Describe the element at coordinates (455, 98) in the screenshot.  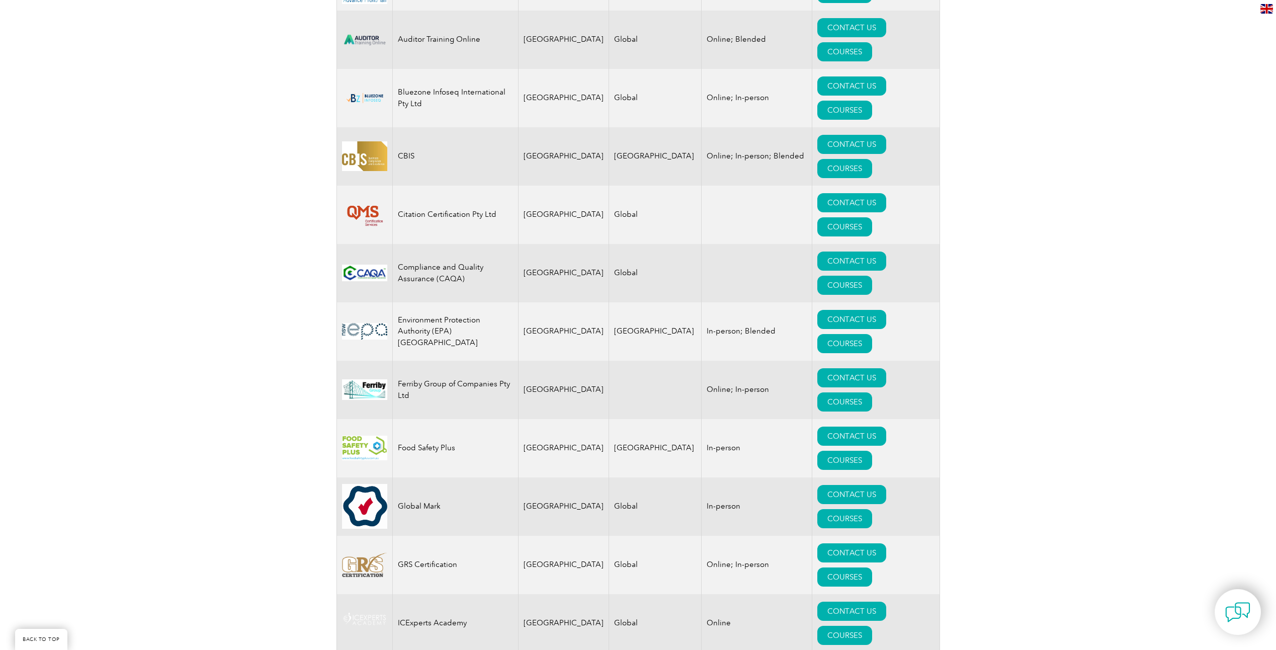
I see `td: Bluezone Infoseq International Pty Ltd` at that location.